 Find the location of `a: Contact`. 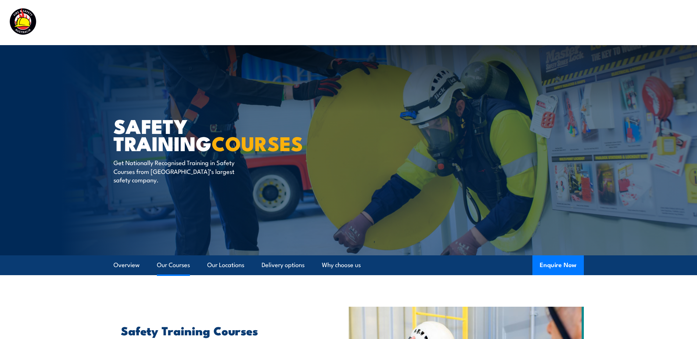

a: Contact is located at coordinates (650, 22).